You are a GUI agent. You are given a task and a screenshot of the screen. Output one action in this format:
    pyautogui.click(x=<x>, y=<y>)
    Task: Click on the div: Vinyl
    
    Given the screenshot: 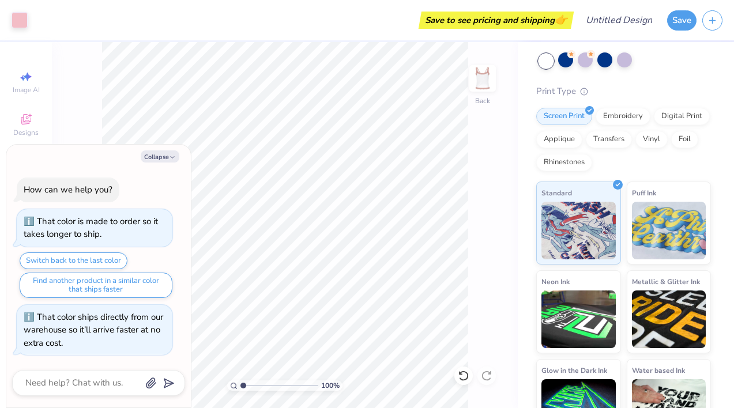 What is the action you would take?
    pyautogui.click(x=651, y=139)
    